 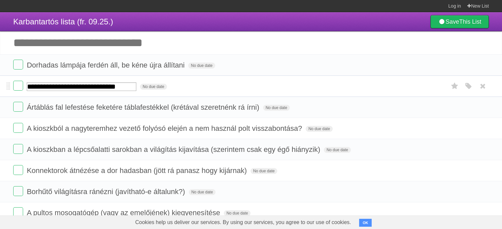 What do you see at coordinates (63, 21) in the screenshot?
I see `span: Karbantartós lista (fr. 09.25.)` at bounding box center [63, 21].